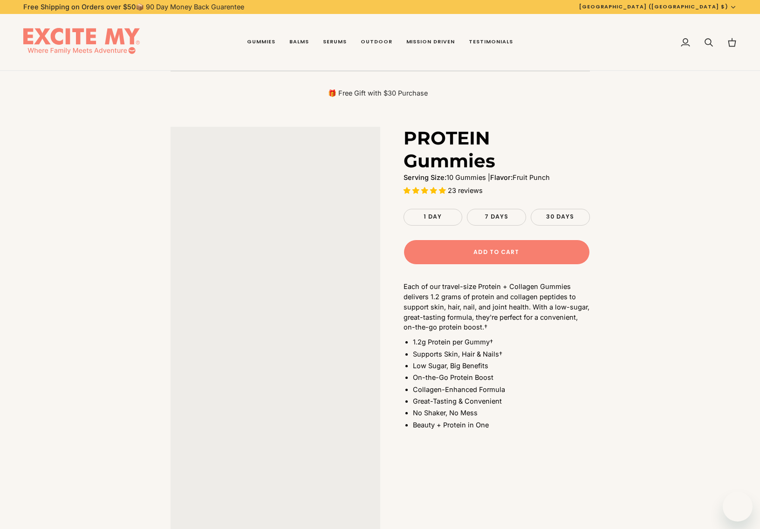  Describe the element at coordinates (275, 232) in the screenshot. I see `div: PROTEIN Gummies` at that location.